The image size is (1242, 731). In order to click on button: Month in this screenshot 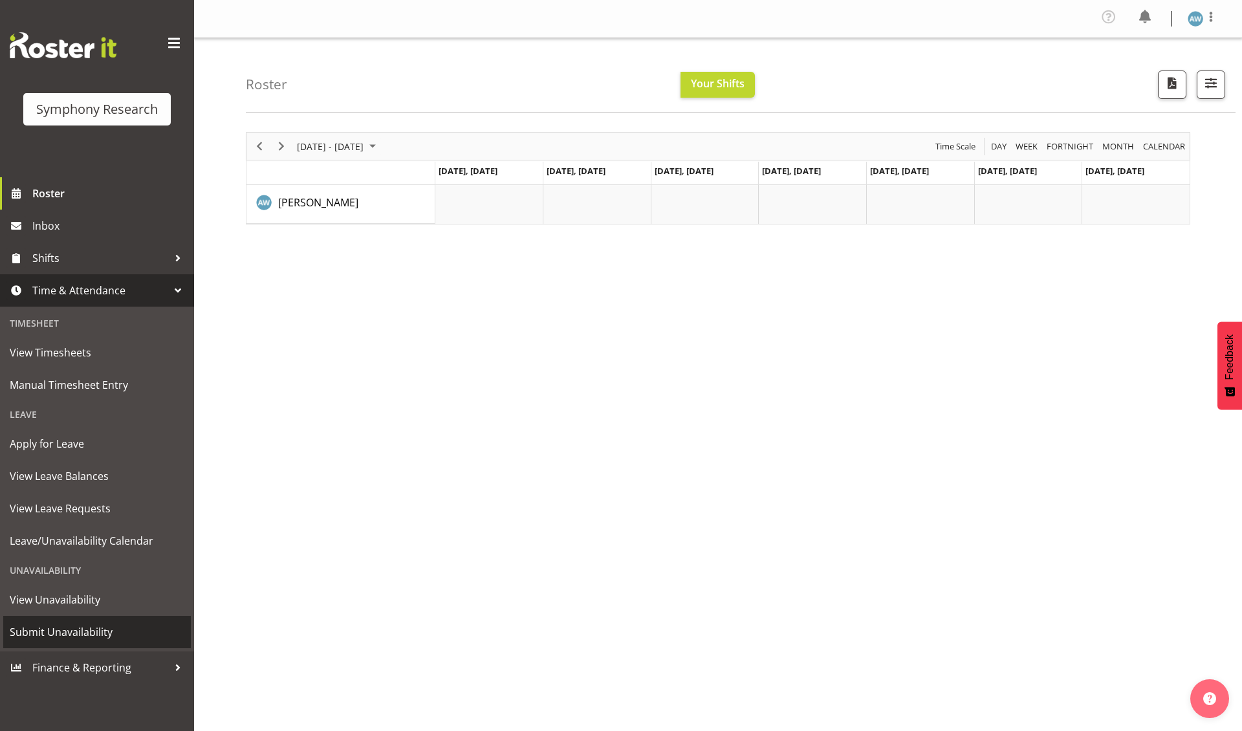, I will do `click(1165, 146)`.